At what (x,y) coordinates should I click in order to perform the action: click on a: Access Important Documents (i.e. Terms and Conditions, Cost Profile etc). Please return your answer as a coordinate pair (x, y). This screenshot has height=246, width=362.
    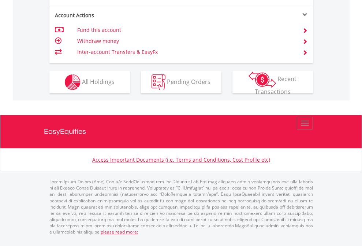
    Looking at the image, I should click on (181, 159).